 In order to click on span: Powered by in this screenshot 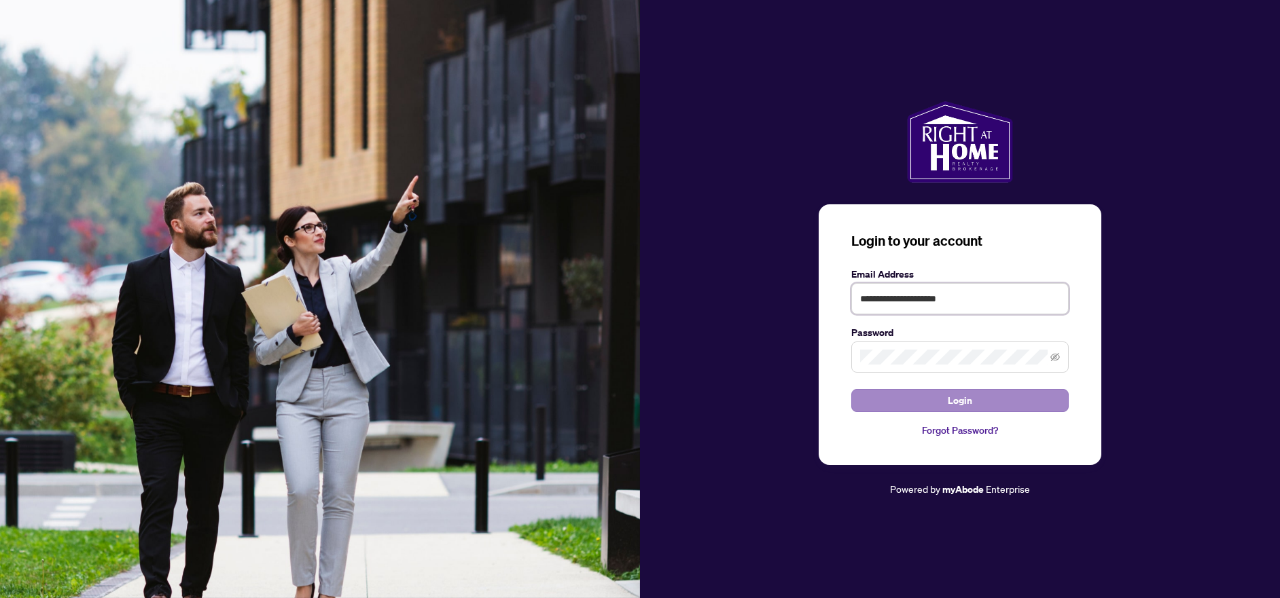, I will do `click(915, 489)`.